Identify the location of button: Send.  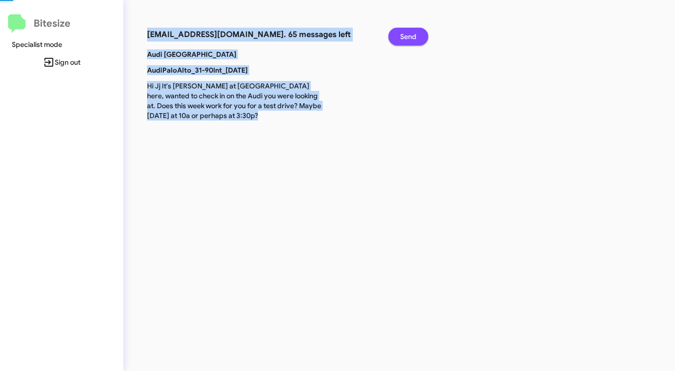
(408, 37).